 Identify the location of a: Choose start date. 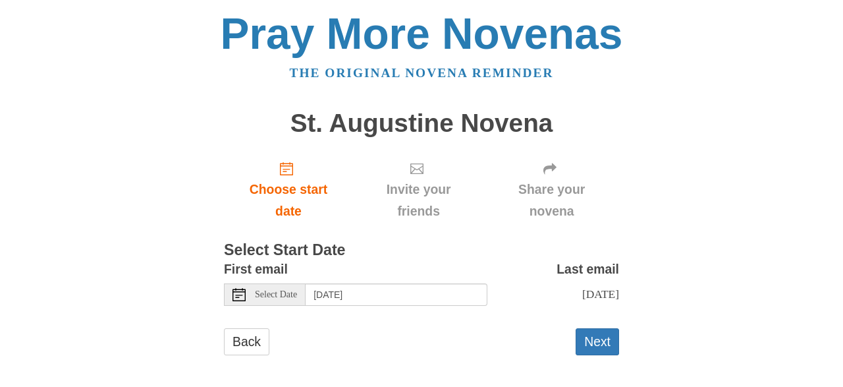
(289, 189).